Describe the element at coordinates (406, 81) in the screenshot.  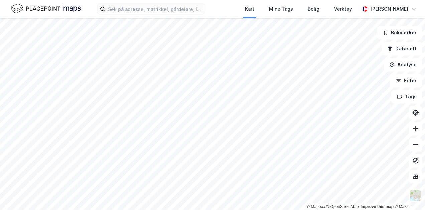
I see `button: Filter` at that location.